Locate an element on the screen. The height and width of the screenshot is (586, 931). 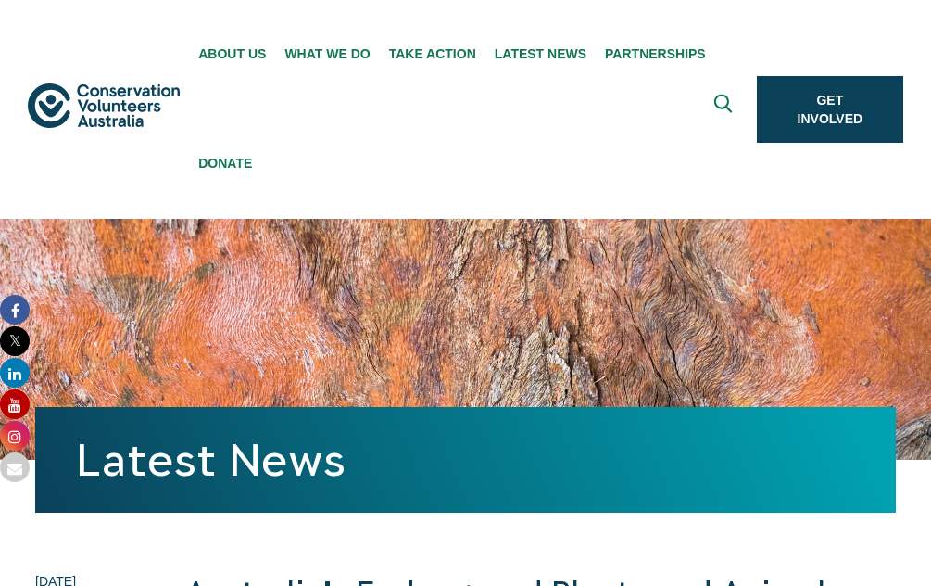
button: Expand search box Close search box is located at coordinates (726, 109).